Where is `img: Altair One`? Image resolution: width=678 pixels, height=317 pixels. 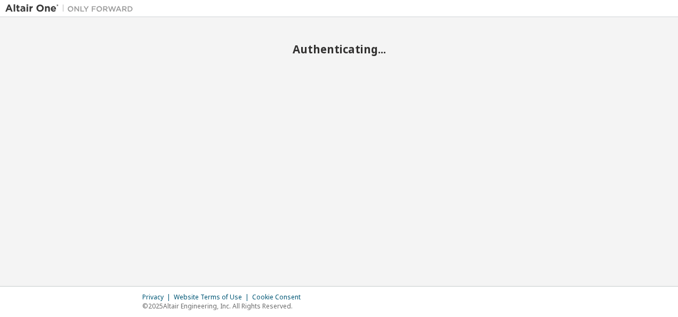
img: Altair One is located at coordinates (72, 9).